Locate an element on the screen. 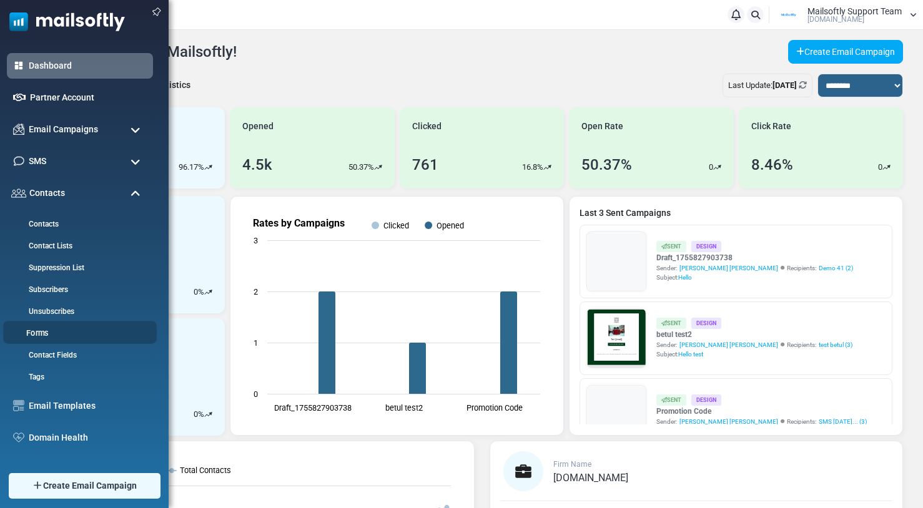 The image size is (923, 508). span: Hello is located at coordinates (685, 277).